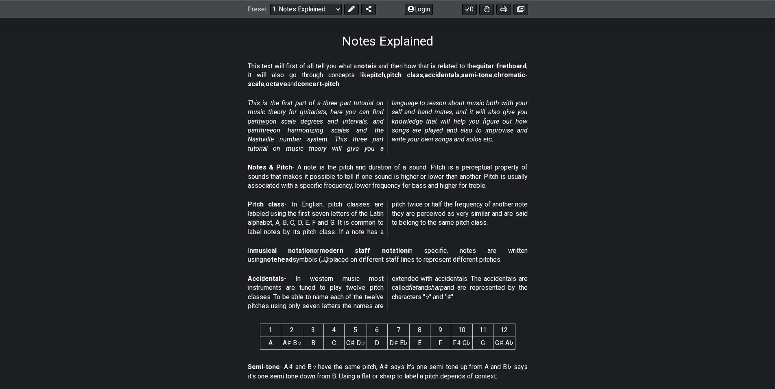  What do you see at coordinates (419, 343) in the screenshot?
I see `td: E` at bounding box center [419, 343].